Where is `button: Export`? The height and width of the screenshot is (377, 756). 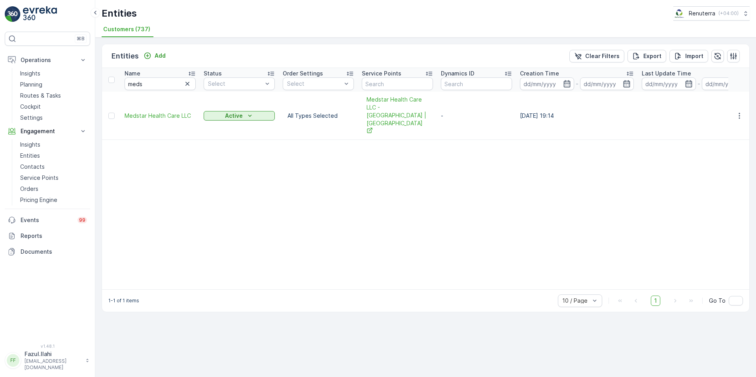
button: Export is located at coordinates (647, 56).